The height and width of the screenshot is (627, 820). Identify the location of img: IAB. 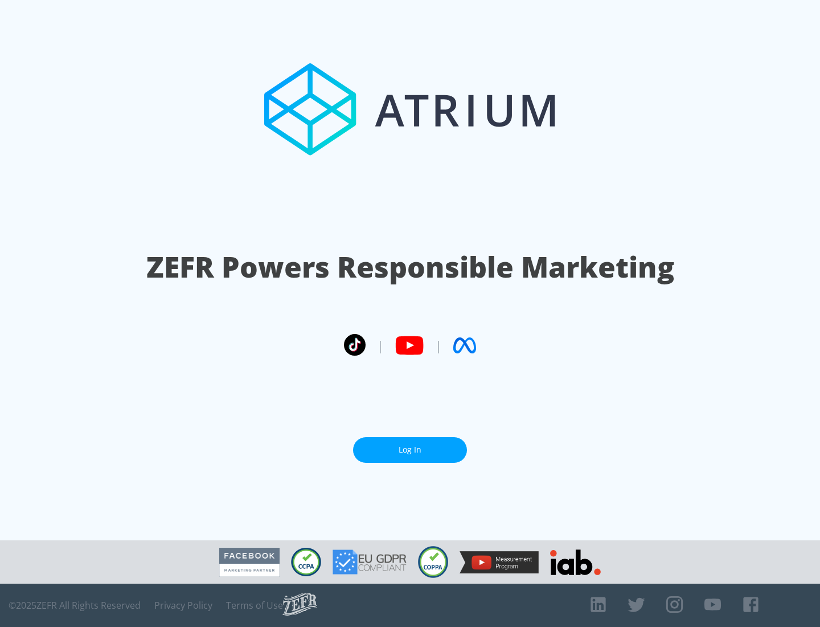
(575, 562).